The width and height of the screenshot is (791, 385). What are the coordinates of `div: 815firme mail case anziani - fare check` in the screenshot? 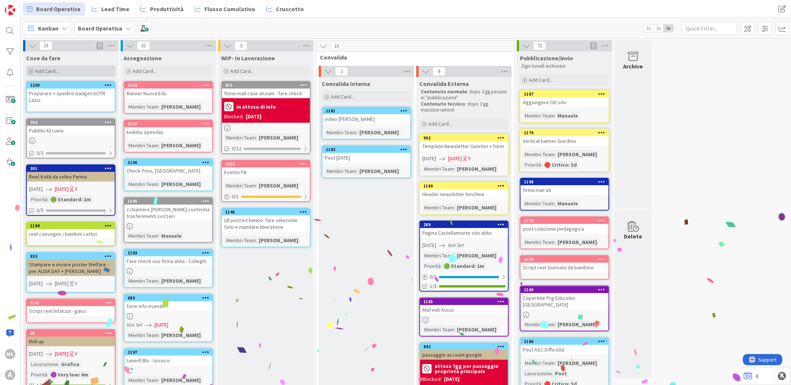 It's located at (266, 90).